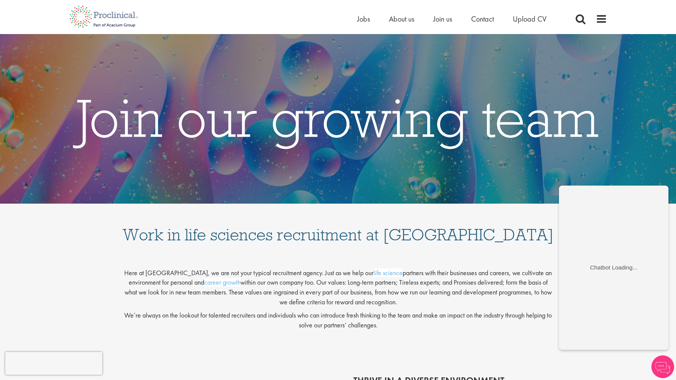 The width and height of the screenshot is (676, 380). I want to click on p: We’re always on the lookout for talented recruiters and individuals who can introduce fresh think..., so click(338, 320).